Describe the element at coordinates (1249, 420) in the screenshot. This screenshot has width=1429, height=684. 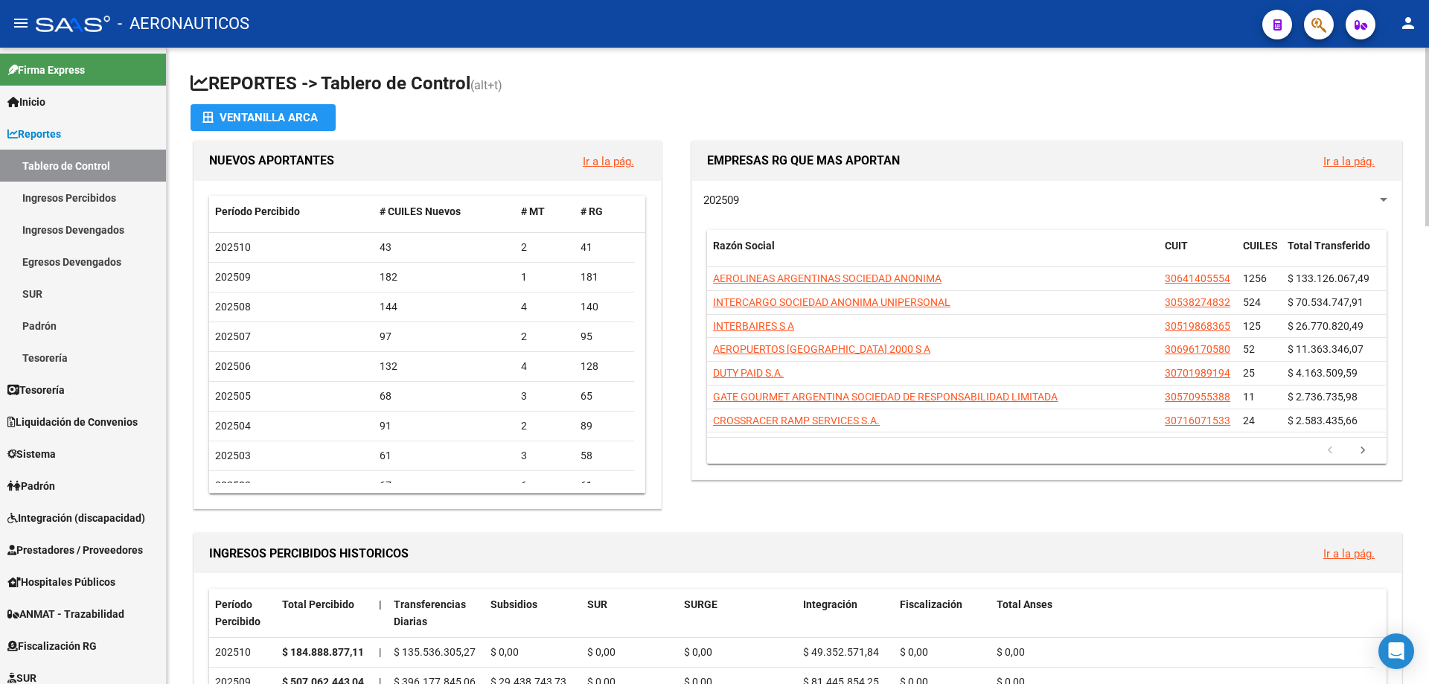
I see `span: 24` at that location.